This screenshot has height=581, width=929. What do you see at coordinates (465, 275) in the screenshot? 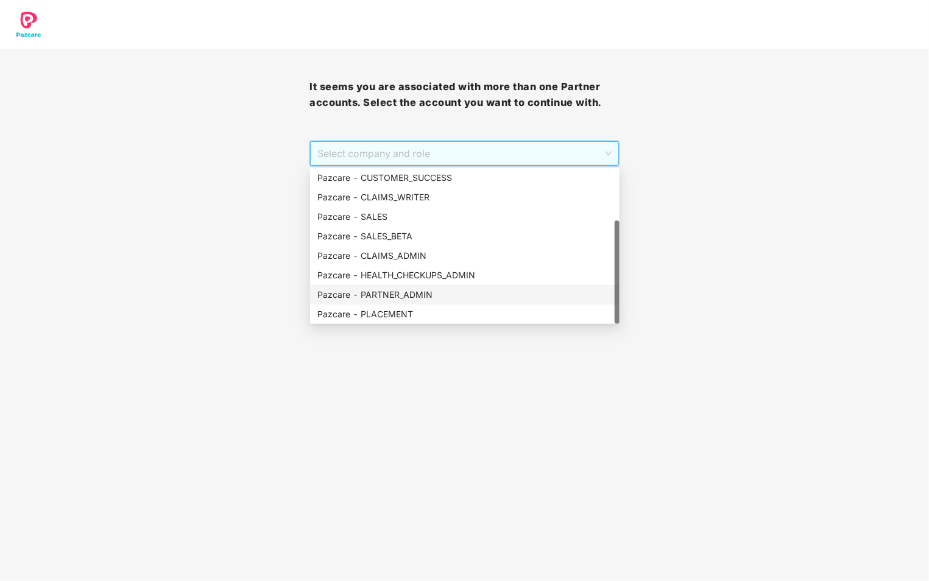
I see `div: Pazcare - HEALTH_CHECKUPS_ADMIN` at bounding box center [465, 275].